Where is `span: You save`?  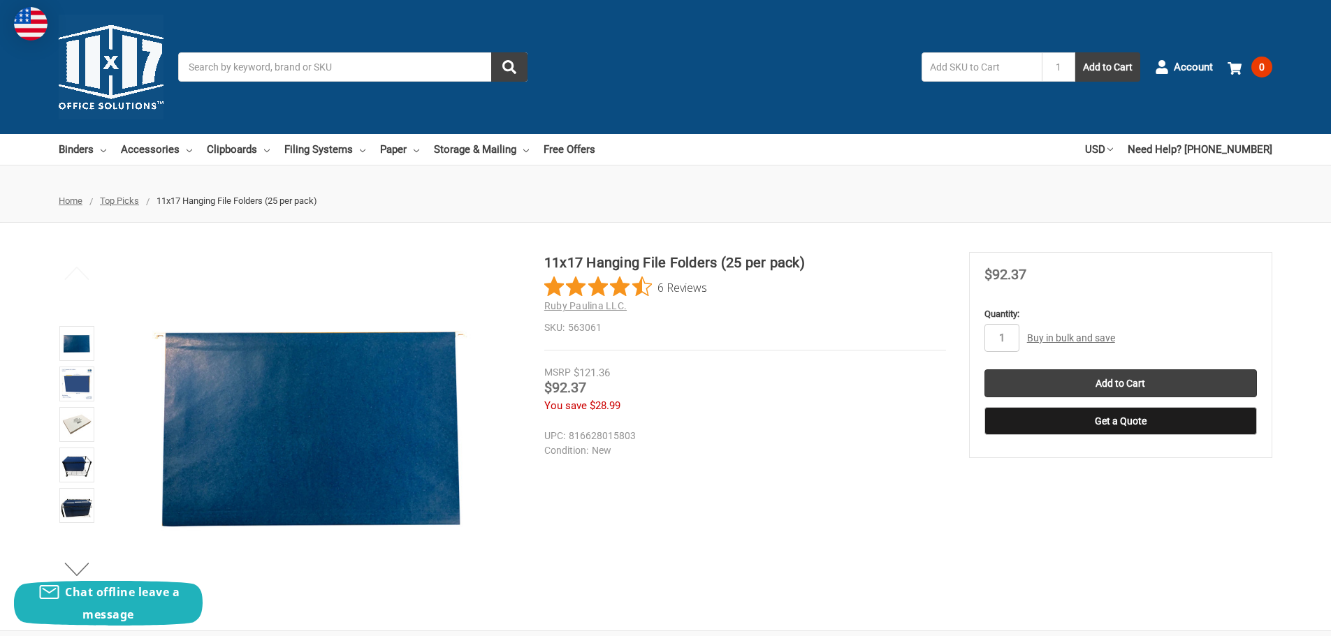
span: You save is located at coordinates (565, 406).